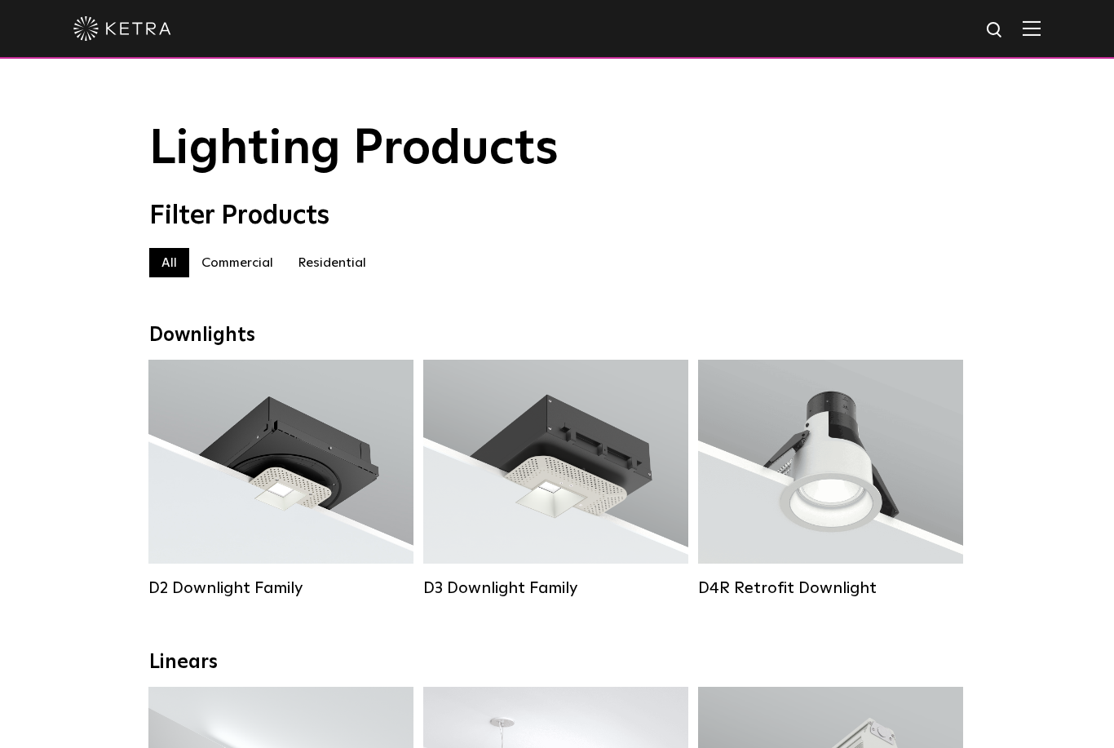  I want to click on a: D4R Retrofit Downlight Lumen Output:800Colors:White / BlackBeam Angles:15° / 25° / 40° / 60°Watta..., so click(830, 478).